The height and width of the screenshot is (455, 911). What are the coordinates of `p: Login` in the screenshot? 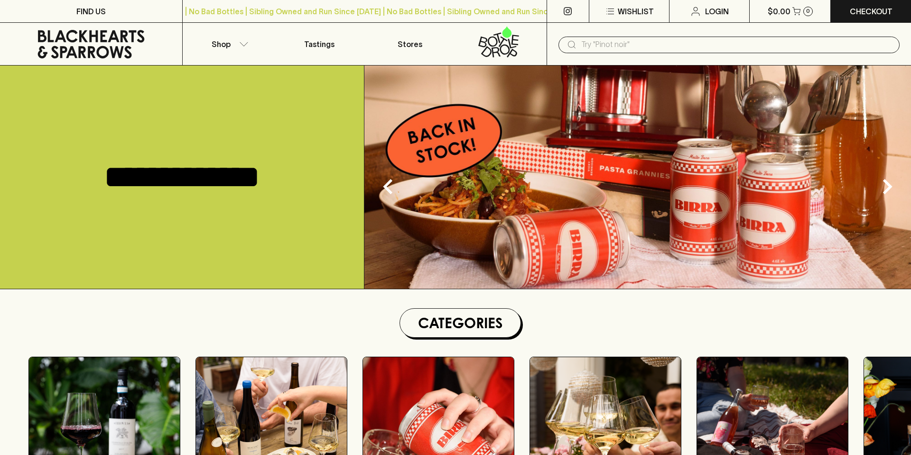 It's located at (717, 11).